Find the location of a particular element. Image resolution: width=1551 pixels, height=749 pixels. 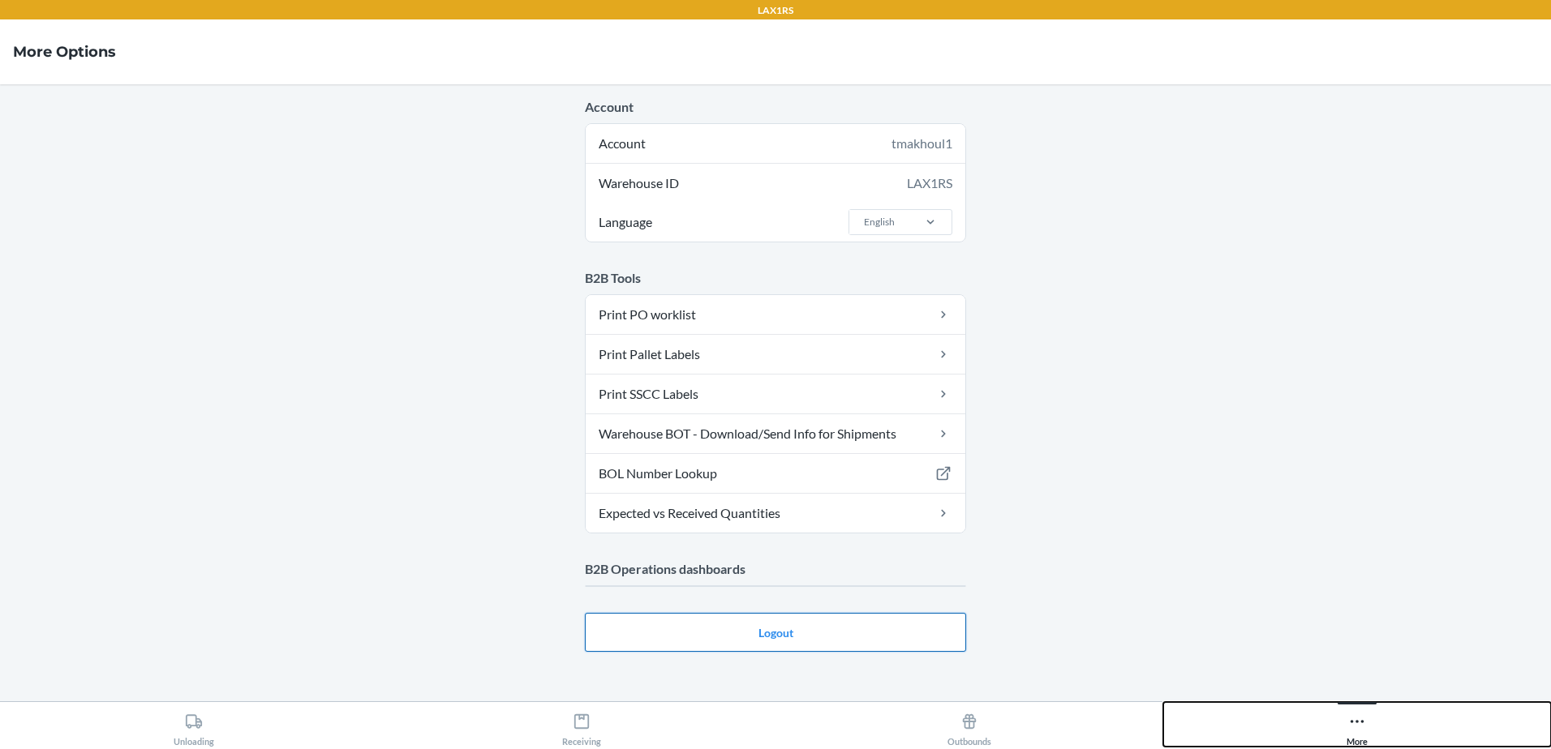

button: Receiving is located at coordinates (582, 724).